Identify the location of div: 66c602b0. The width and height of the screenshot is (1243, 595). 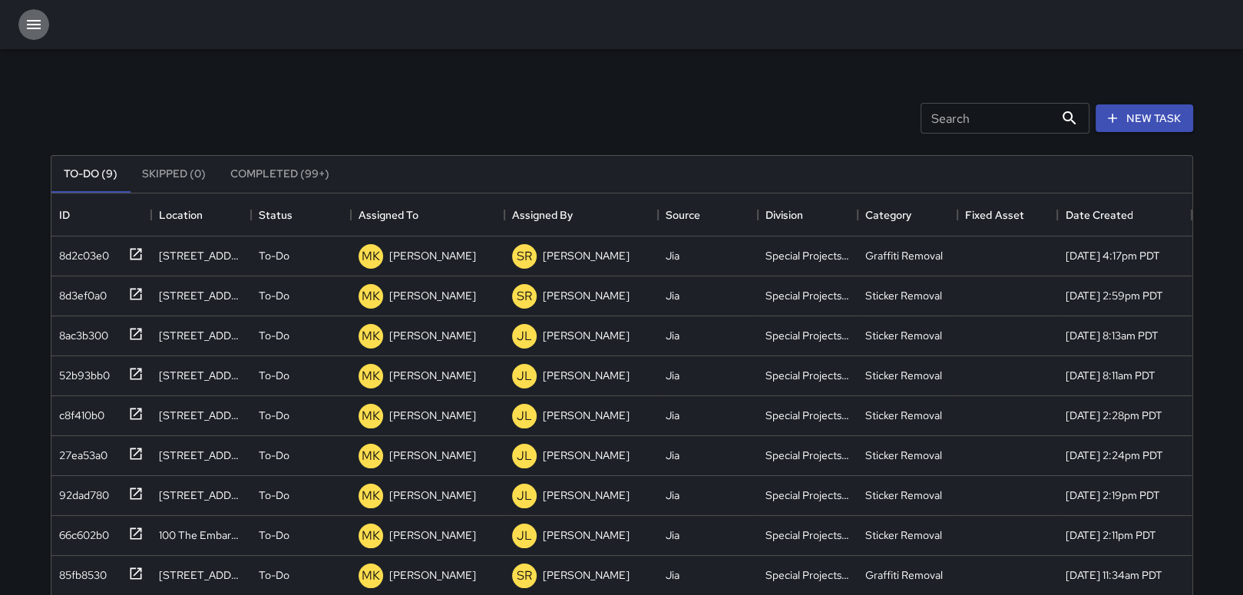
(81, 532).